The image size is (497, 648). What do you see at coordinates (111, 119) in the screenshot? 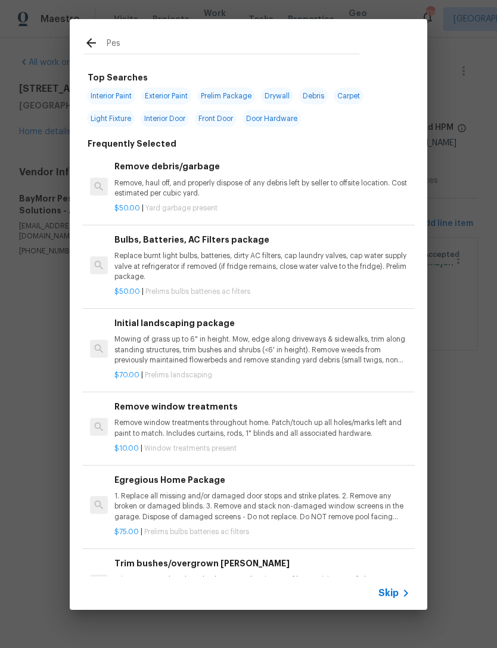
I see `span: Light Fixture` at bounding box center [111, 119].